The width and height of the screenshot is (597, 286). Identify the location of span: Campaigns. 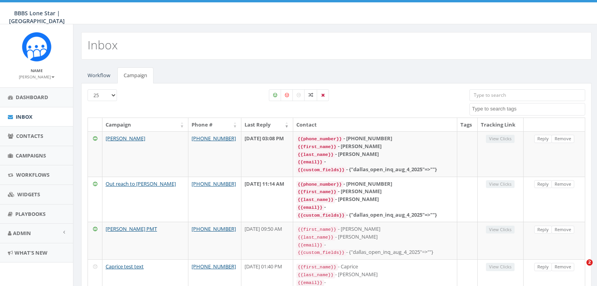
(31, 156).